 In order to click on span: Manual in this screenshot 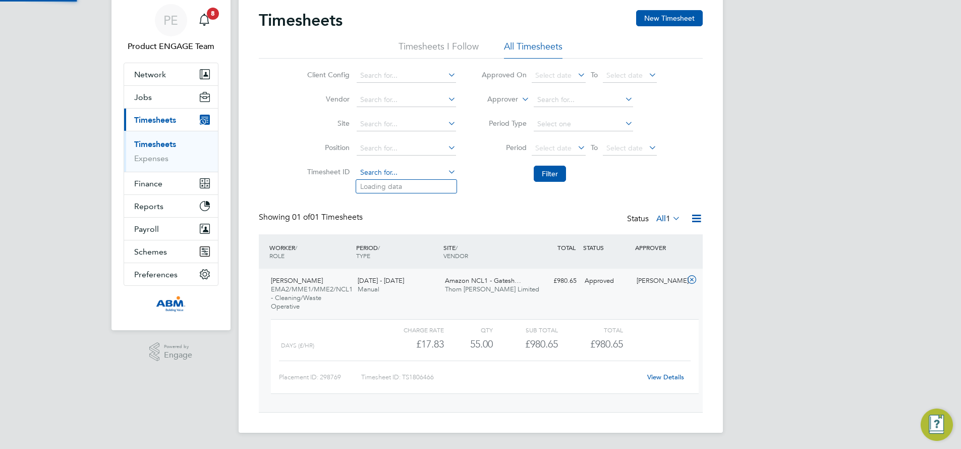, I will do `click(368, 289)`.